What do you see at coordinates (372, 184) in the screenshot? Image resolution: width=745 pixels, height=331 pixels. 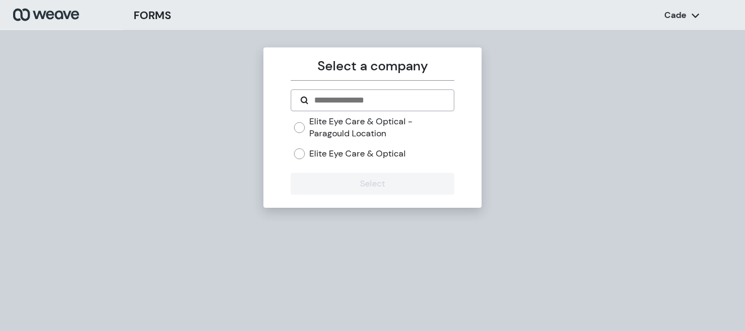 I see `button: Select` at bounding box center [372, 184].